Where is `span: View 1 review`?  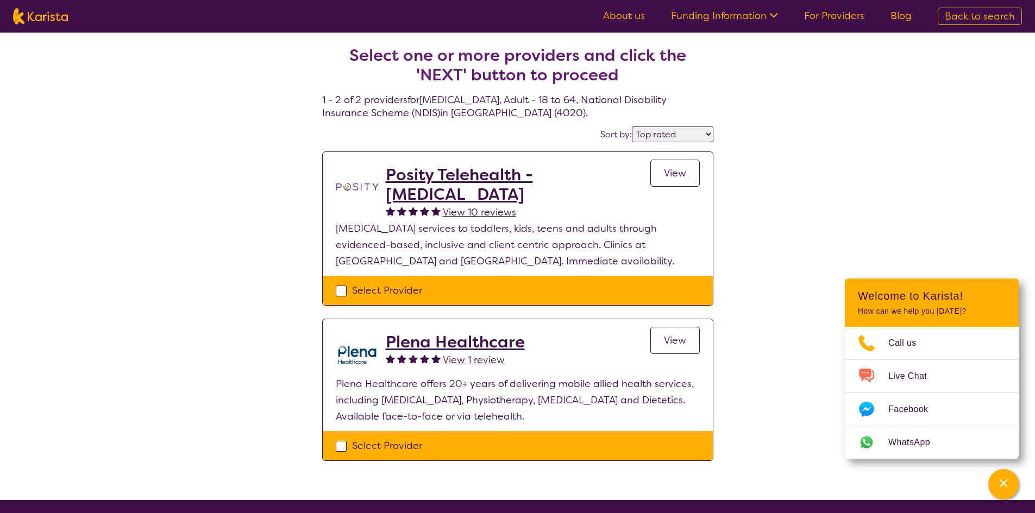 span: View 1 review is located at coordinates (474, 360).